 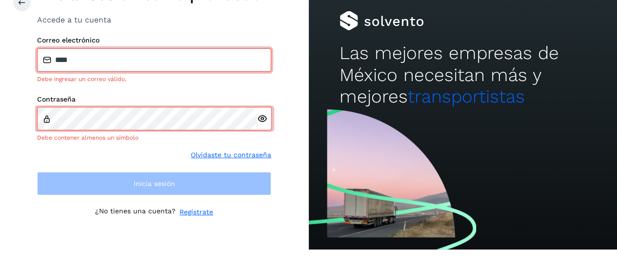 I want to click on a: Olvidaste tu contraseña, so click(x=231, y=155).